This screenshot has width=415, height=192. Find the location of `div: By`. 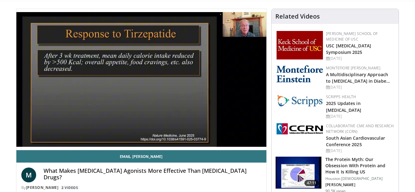

div: By is located at coordinates (142, 187).